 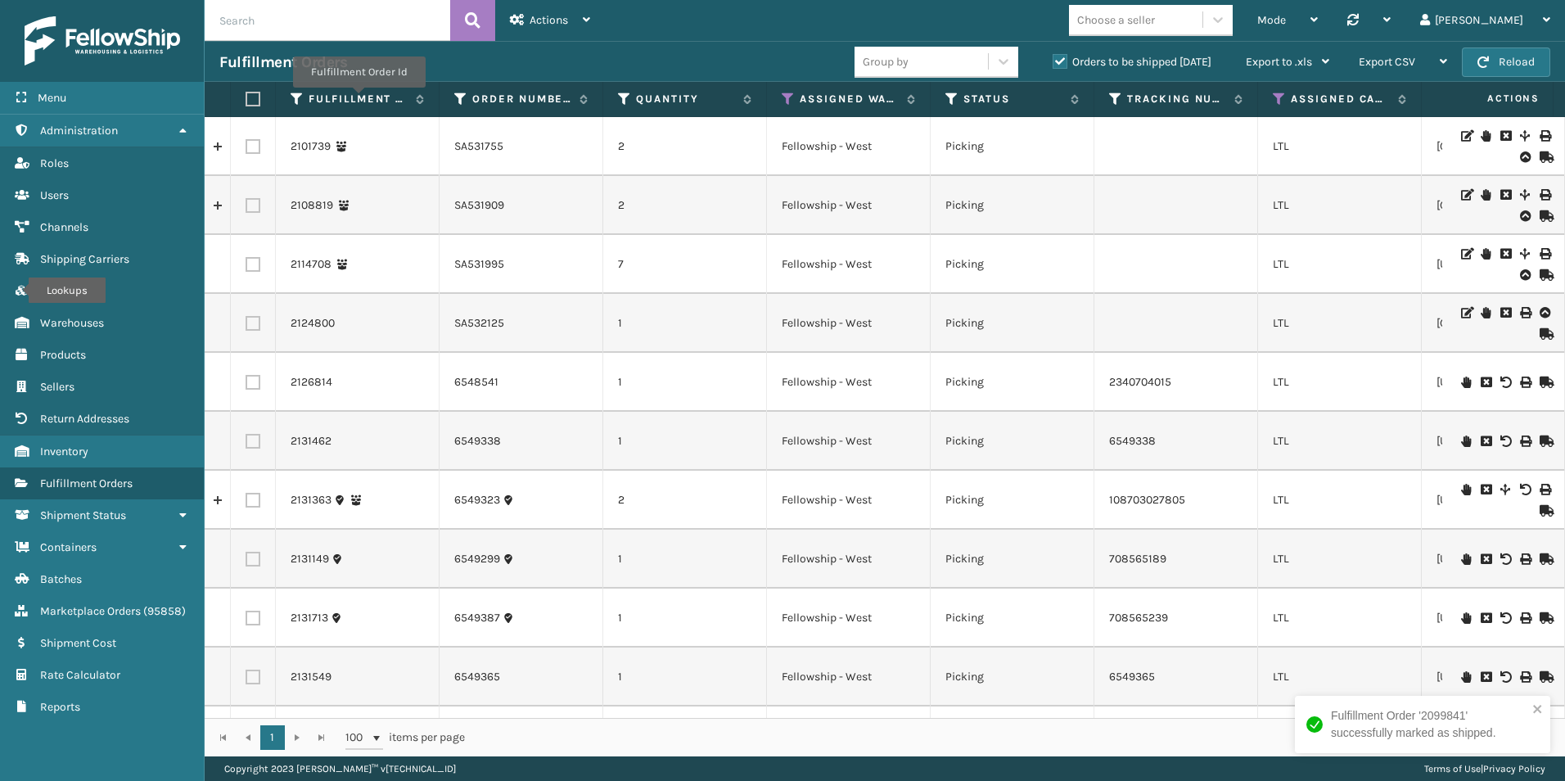 I want to click on span: Containers, so click(x=68, y=547).